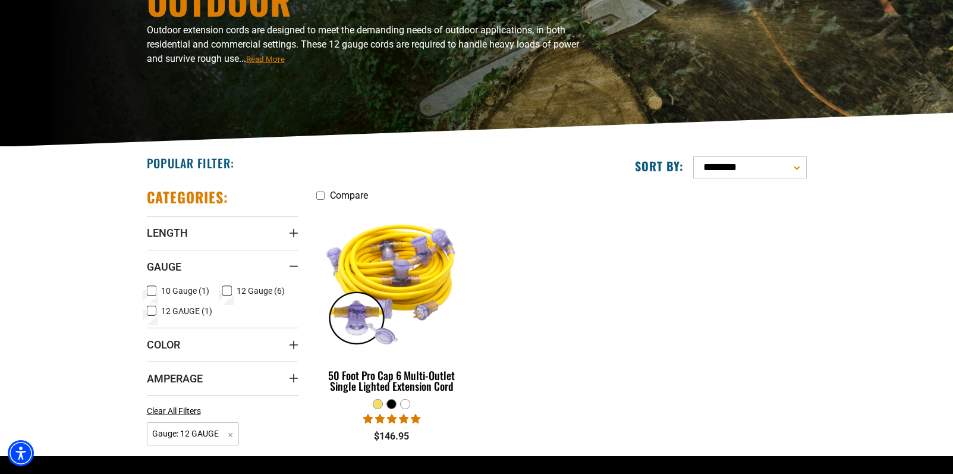 This screenshot has width=953, height=474. What do you see at coordinates (190, 163) in the screenshot?
I see `h2: Popular Filter:` at bounding box center [190, 163].